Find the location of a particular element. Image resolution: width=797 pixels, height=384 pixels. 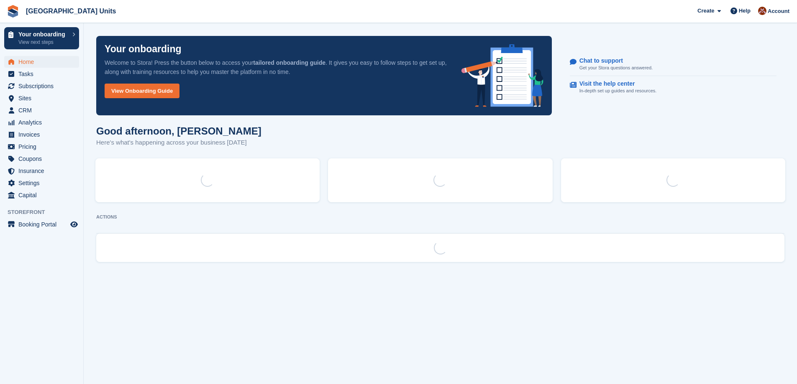

p: View next steps is located at coordinates (43, 42).